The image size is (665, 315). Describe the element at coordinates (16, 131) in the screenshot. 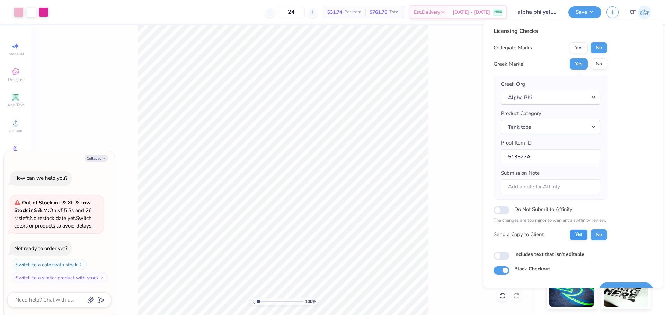

I see `span: Upload` at that location.